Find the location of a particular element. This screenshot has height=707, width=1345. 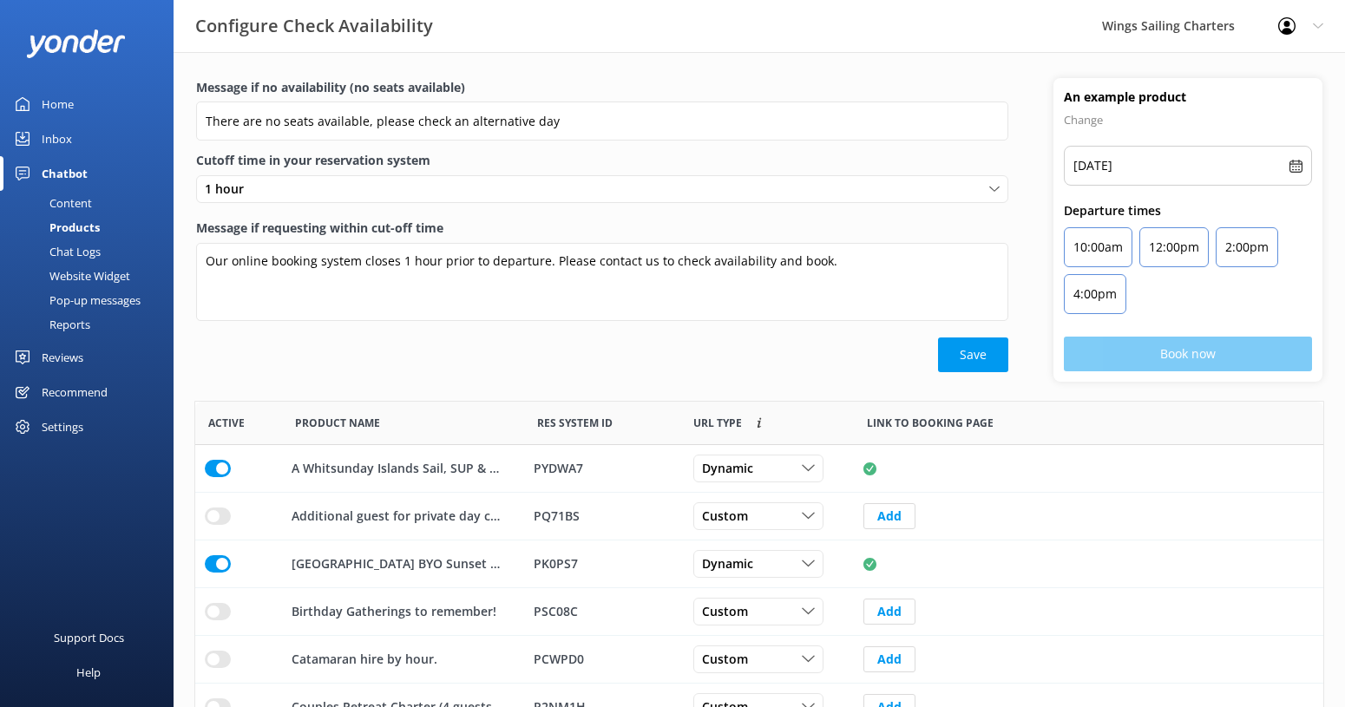

input: Enter a message is located at coordinates (602, 121).